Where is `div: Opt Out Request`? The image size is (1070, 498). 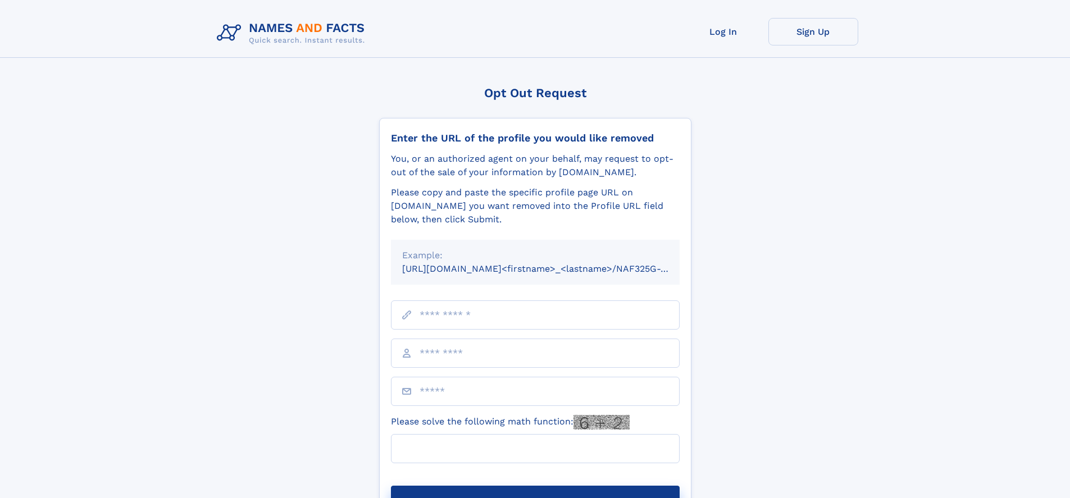
div: Opt Out Request is located at coordinates (535, 93).